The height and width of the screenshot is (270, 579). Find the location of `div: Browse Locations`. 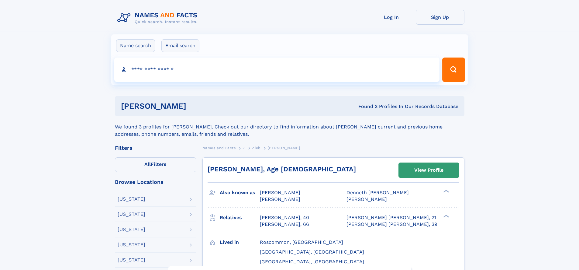

div: Browse Locations is located at coordinates (156, 182).